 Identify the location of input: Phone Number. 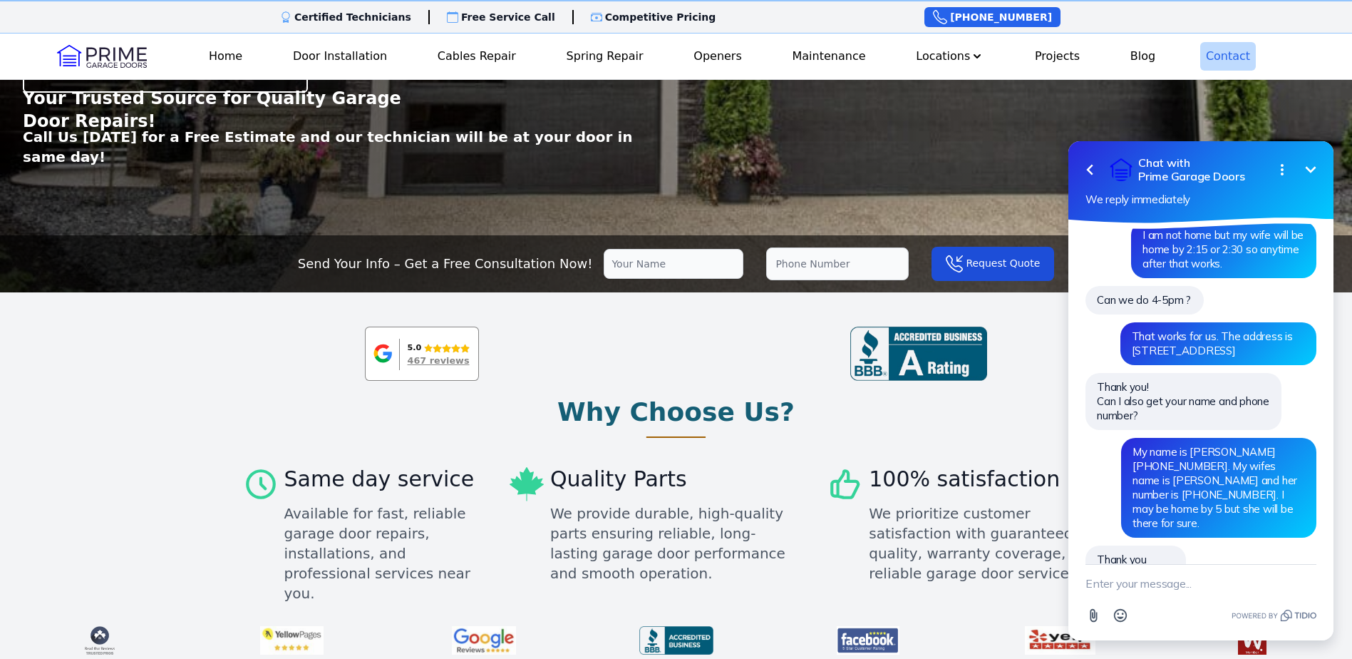
(838, 264).